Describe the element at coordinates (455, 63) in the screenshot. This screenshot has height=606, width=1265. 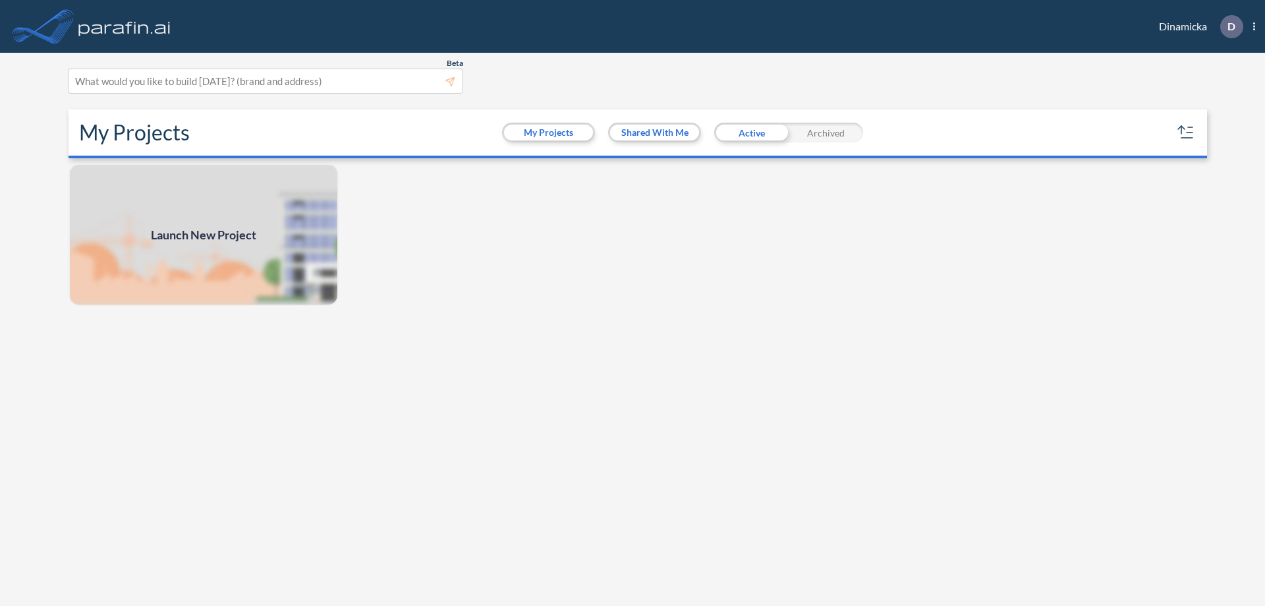
I see `span: Beta` at that location.